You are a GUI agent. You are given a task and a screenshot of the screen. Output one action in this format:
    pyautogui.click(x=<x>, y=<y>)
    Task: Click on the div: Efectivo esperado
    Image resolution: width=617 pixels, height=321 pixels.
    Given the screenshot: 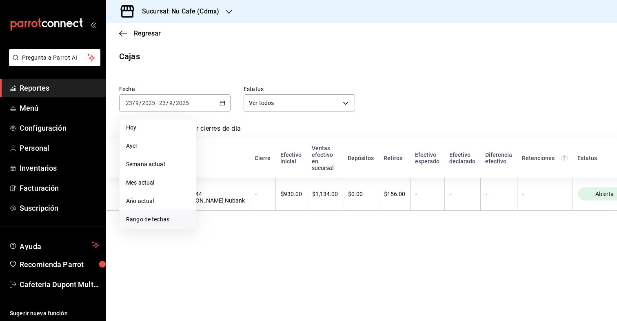 What is the action you would take?
    pyautogui.click(x=427, y=158)
    